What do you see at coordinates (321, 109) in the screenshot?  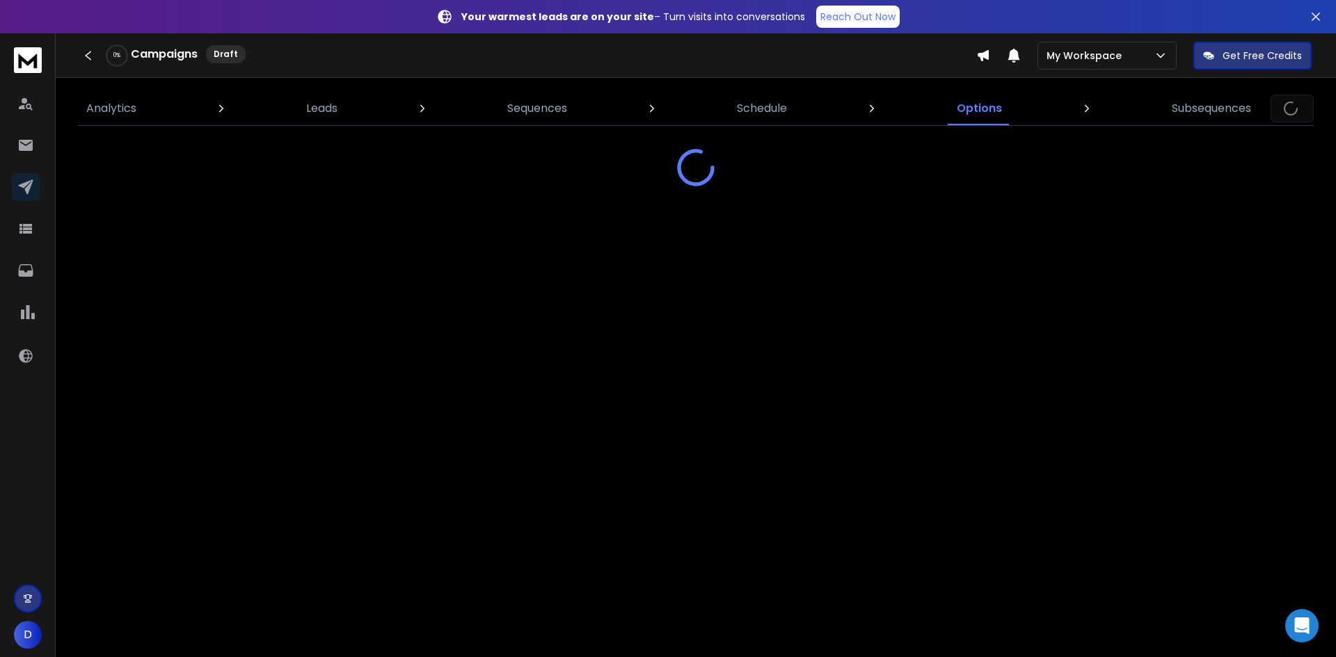 I see `p: Leads` at bounding box center [321, 109].